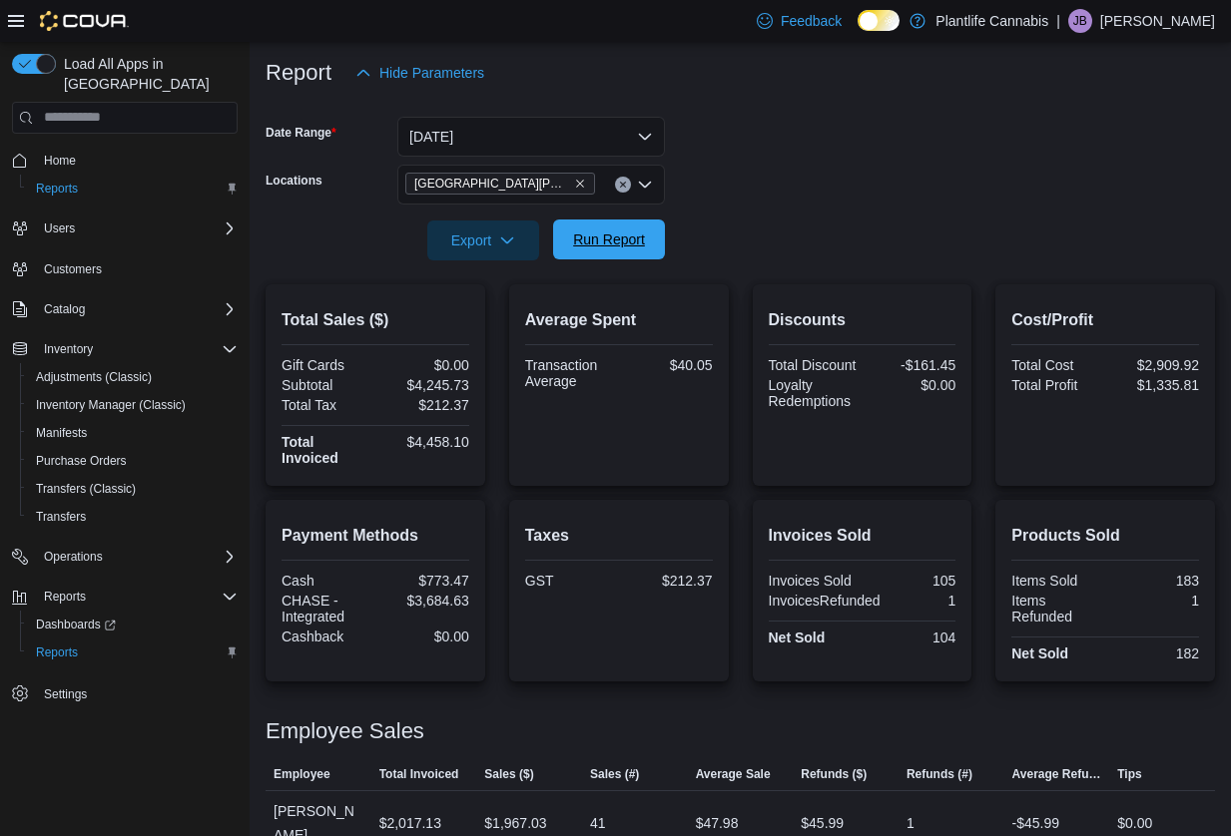  I want to click on div: $4,245.73, so click(424, 385).